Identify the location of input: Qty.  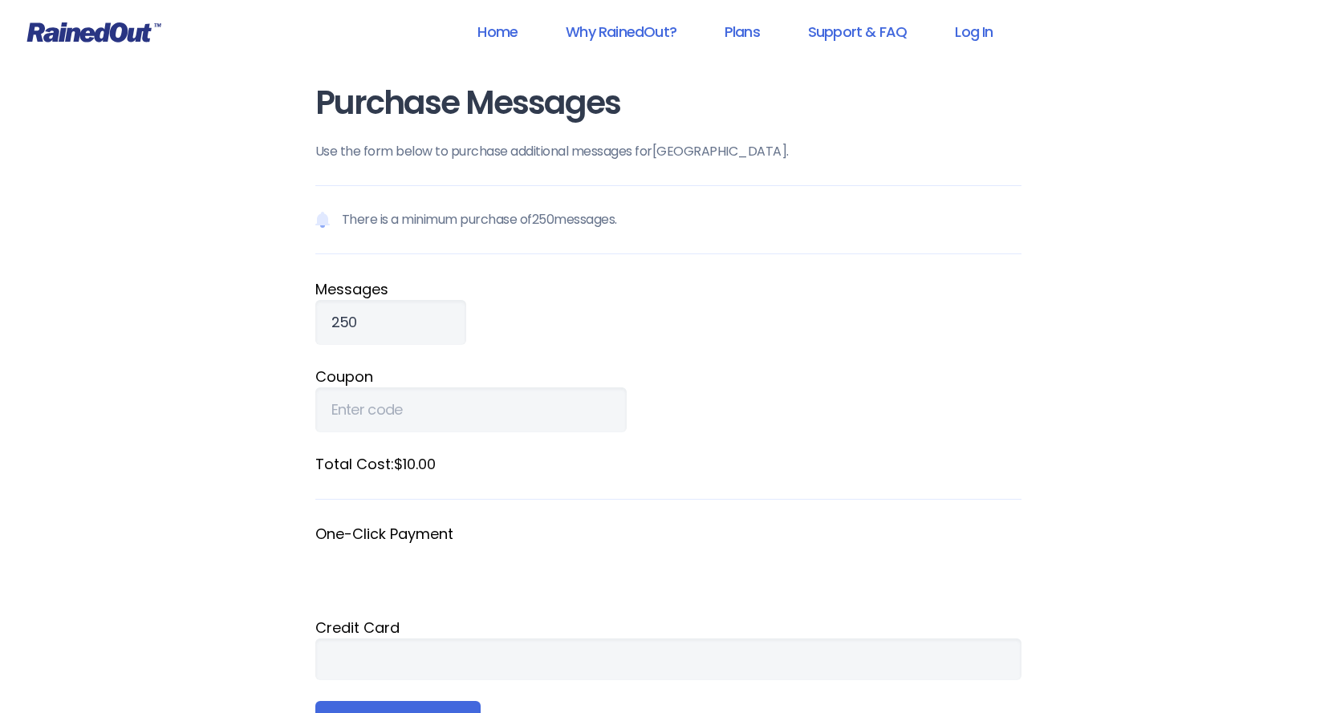
(391, 323).